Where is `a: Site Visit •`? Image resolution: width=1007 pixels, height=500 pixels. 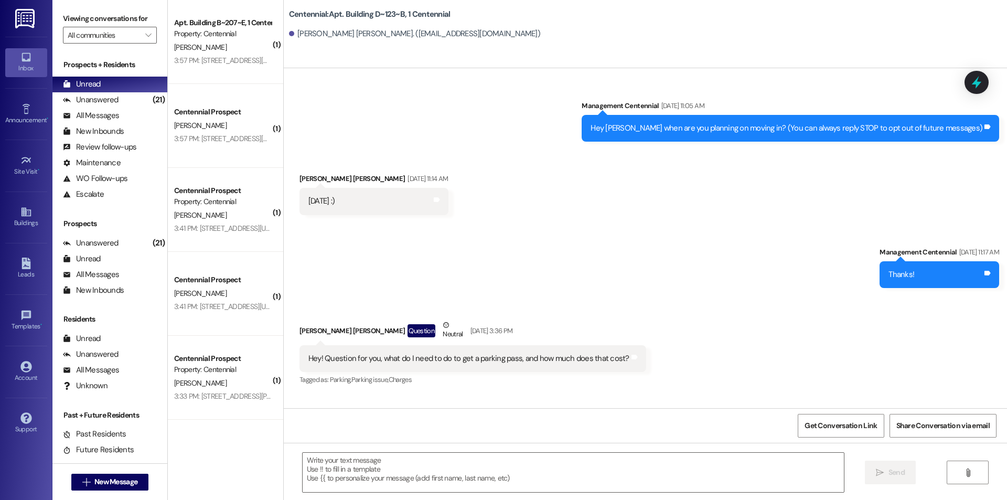
a: Site Visit • is located at coordinates (26, 166).